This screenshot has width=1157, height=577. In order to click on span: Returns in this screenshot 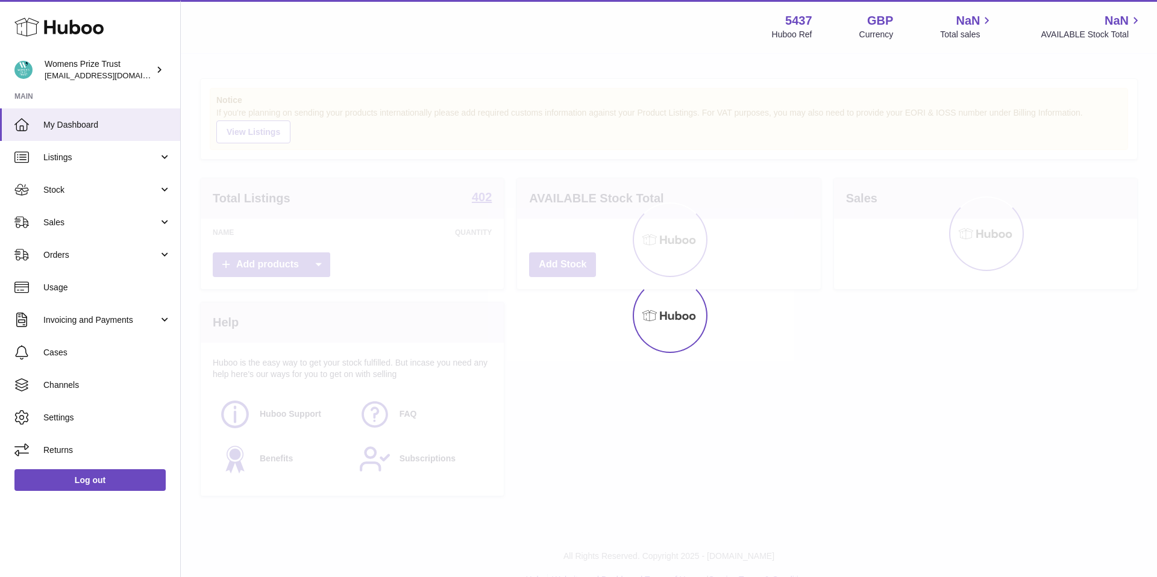, I will do `click(107, 450)`.